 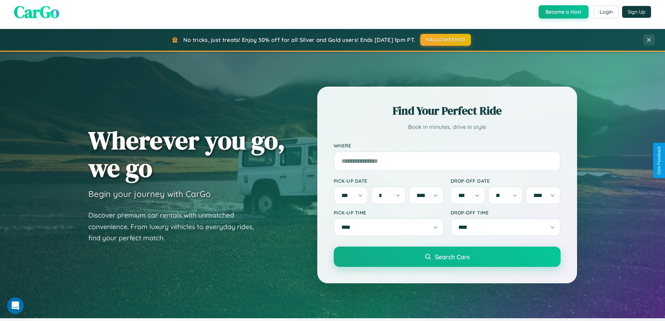 What do you see at coordinates (505, 212) in the screenshot?
I see `label: Drop-off Time` at bounding box center [505, 212].